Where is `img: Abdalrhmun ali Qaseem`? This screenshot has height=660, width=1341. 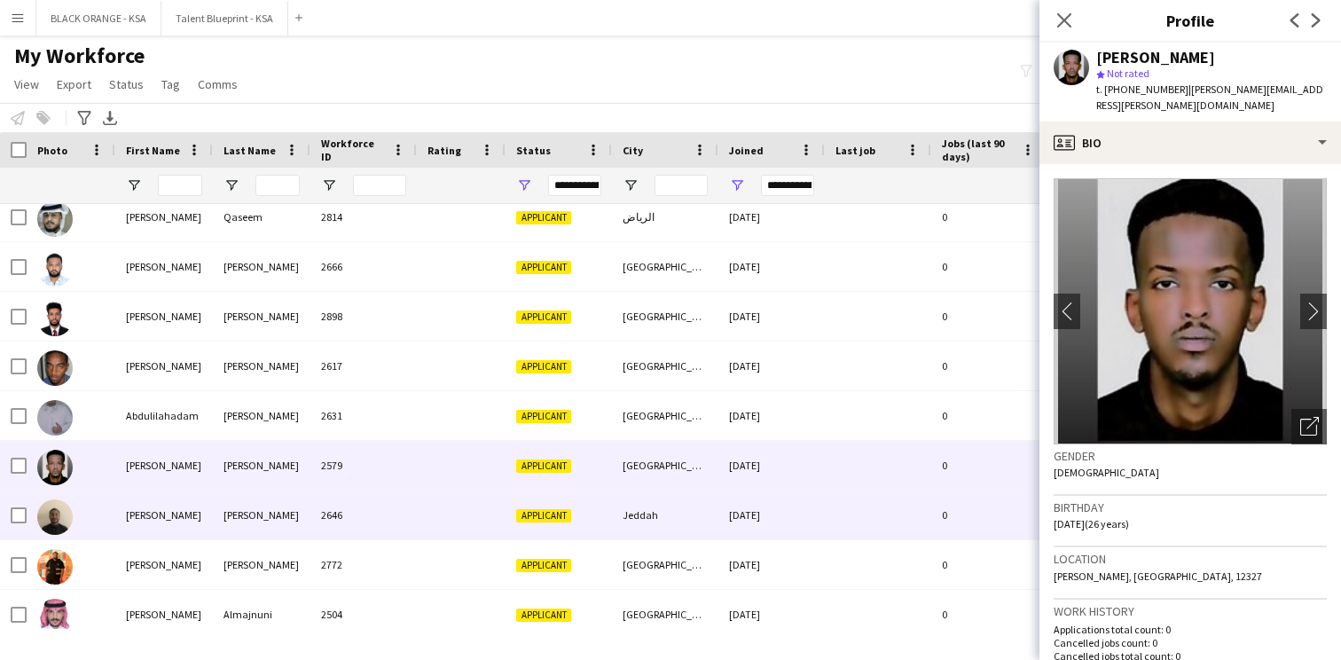 img: Abdalrhmun ali Qaseem is located at coordinates (55, 219).